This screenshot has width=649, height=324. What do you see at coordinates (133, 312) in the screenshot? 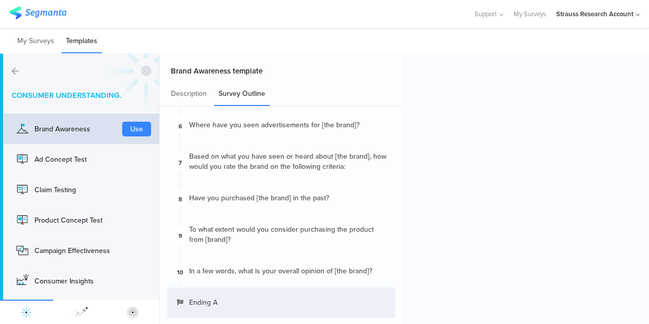
I see `img: customer_experience.svg` at bounding box center [133, 312].